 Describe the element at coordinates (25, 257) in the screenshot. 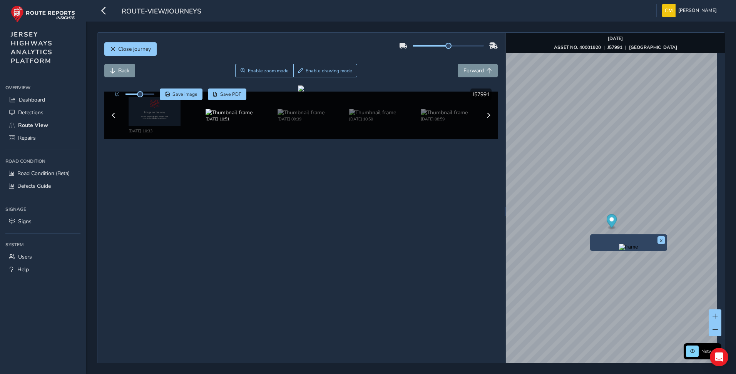

I see `span: Users` at that location.